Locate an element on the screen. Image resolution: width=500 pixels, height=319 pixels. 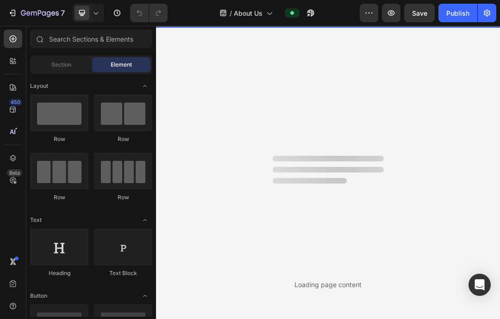
span: Element is located at coordinates (121, 65).